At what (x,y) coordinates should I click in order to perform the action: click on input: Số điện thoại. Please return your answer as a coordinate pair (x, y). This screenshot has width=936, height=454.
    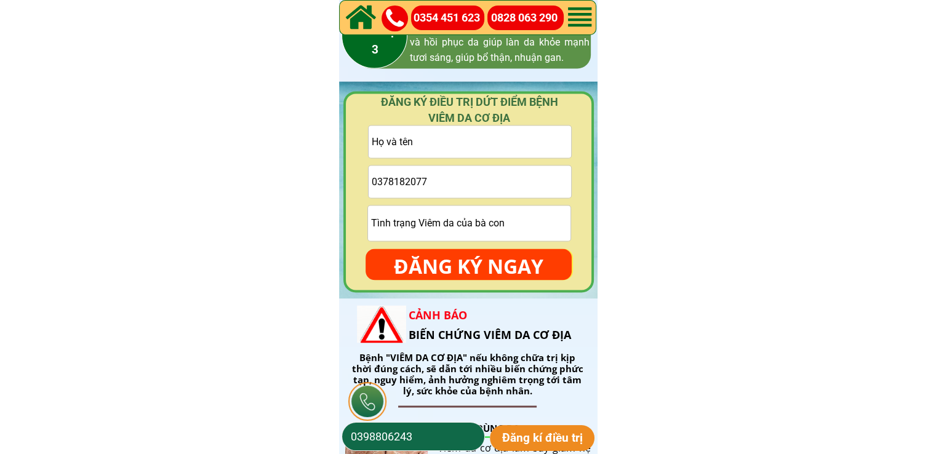
    Looking at the image, I should click on (413, 436).